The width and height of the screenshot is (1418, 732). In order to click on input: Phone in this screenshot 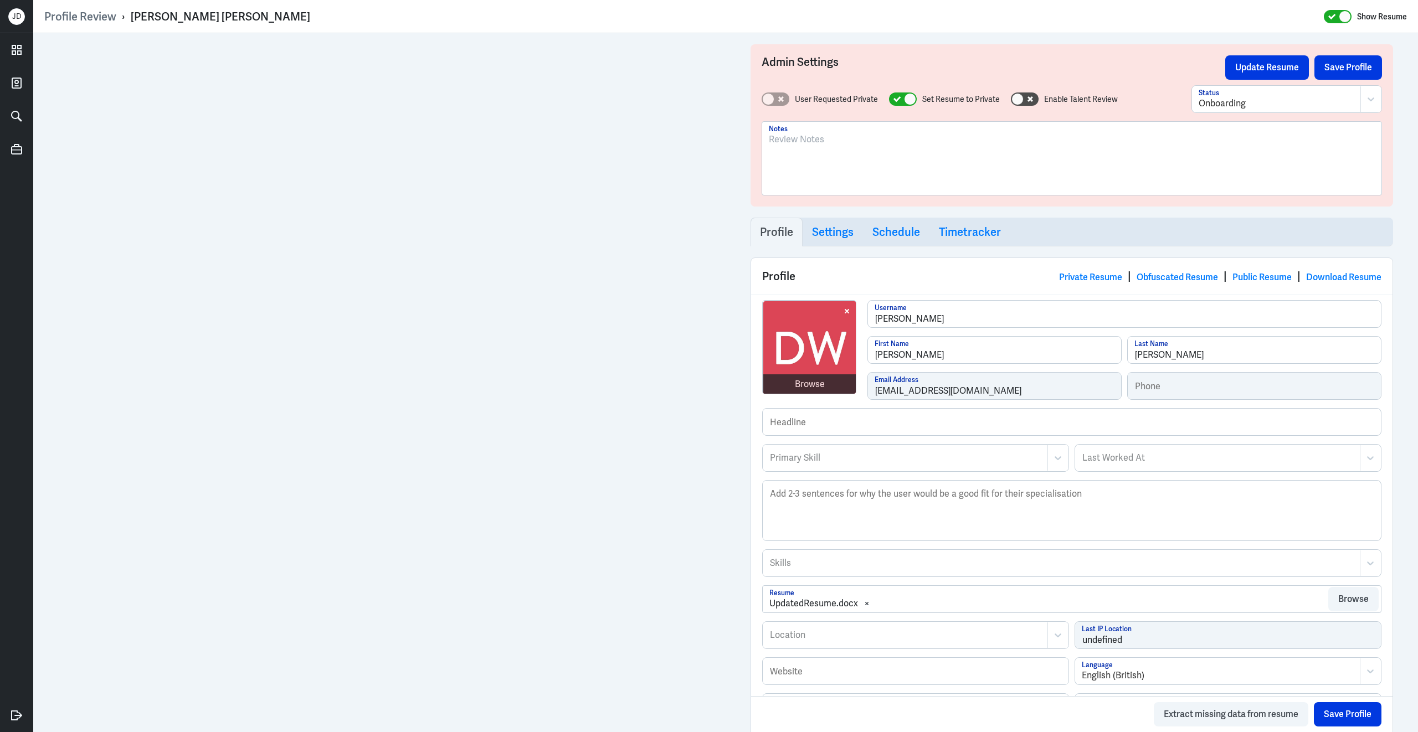, I will do `click(1254, 386)`.